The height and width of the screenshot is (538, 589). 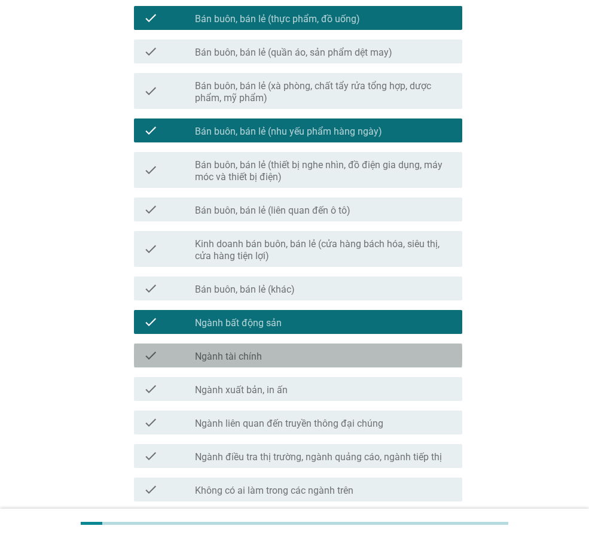 What do you see at coordinates (324, 250) in the screenshot?
I see `label: Kinh doanh bán buôn, bán lẻ (cửa hàng bách hóa, siêu thị, cửa hàng tiện lợi)` at bounding box center [324, 250].